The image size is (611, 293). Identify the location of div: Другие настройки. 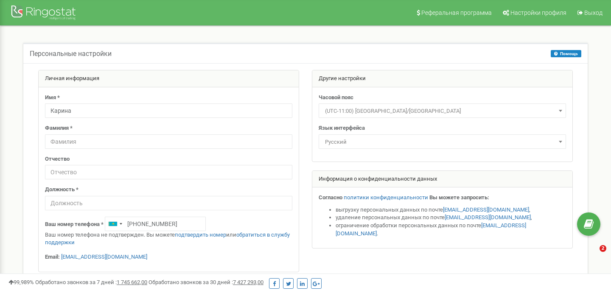
(442, 79).